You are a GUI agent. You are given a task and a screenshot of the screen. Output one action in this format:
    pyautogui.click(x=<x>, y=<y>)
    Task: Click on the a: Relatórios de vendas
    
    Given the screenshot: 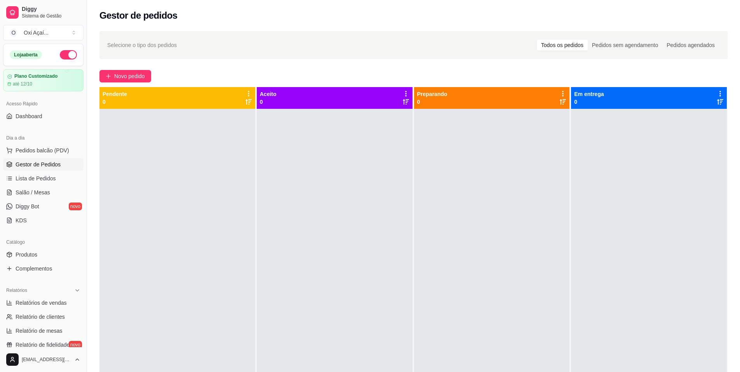 What is the action you would take?
    pyautogui.click(x=43, y=303)
    